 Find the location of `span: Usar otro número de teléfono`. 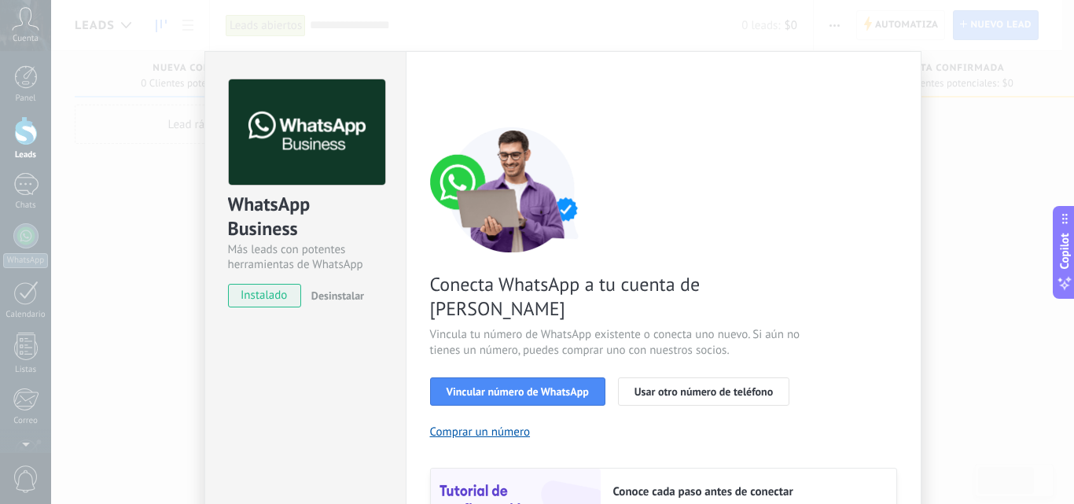

span: Usar otro número de teléfono is located at coordinates (704, 392).